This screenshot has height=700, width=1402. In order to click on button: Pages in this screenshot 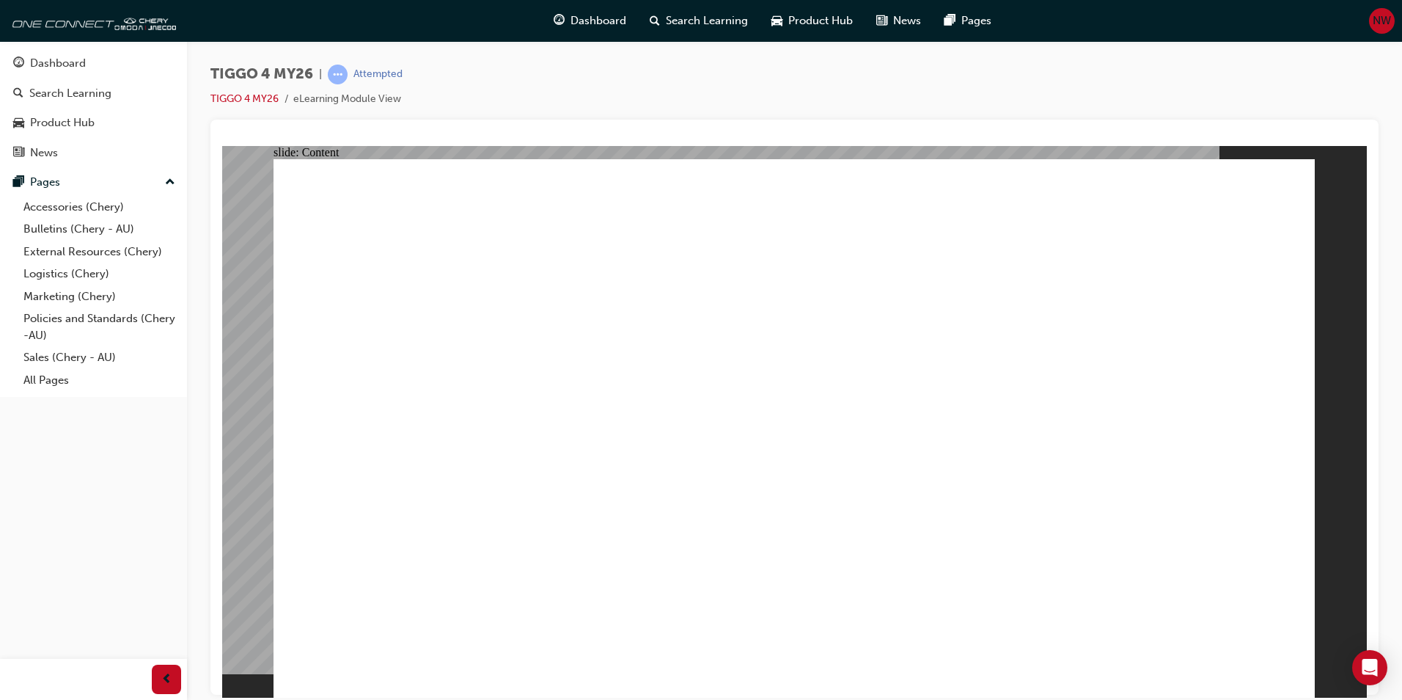, I will do `click(93, 182)`.